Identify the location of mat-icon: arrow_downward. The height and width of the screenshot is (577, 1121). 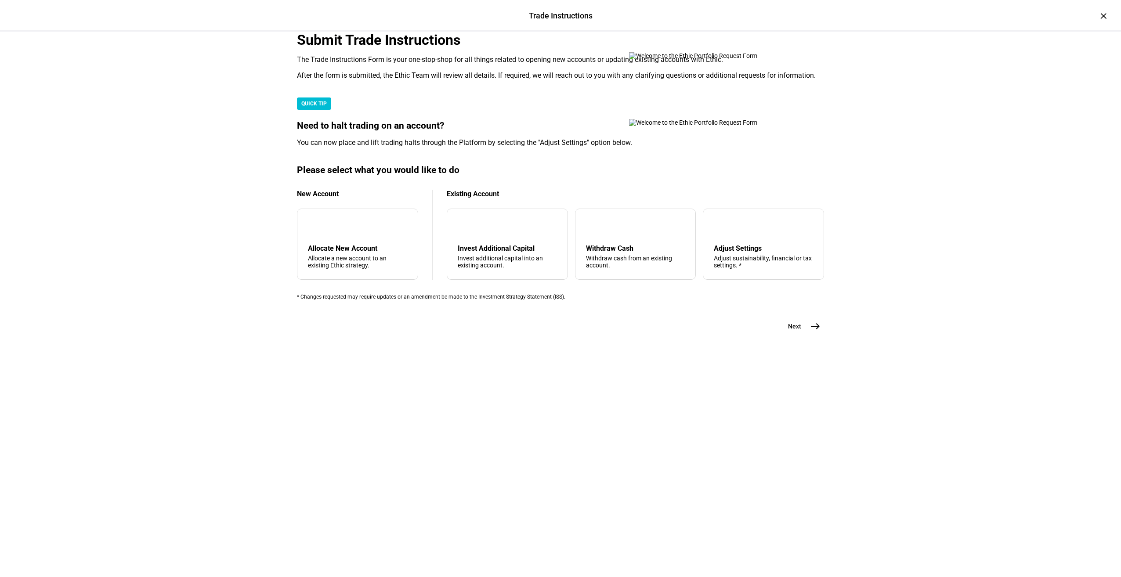
(465, 227).